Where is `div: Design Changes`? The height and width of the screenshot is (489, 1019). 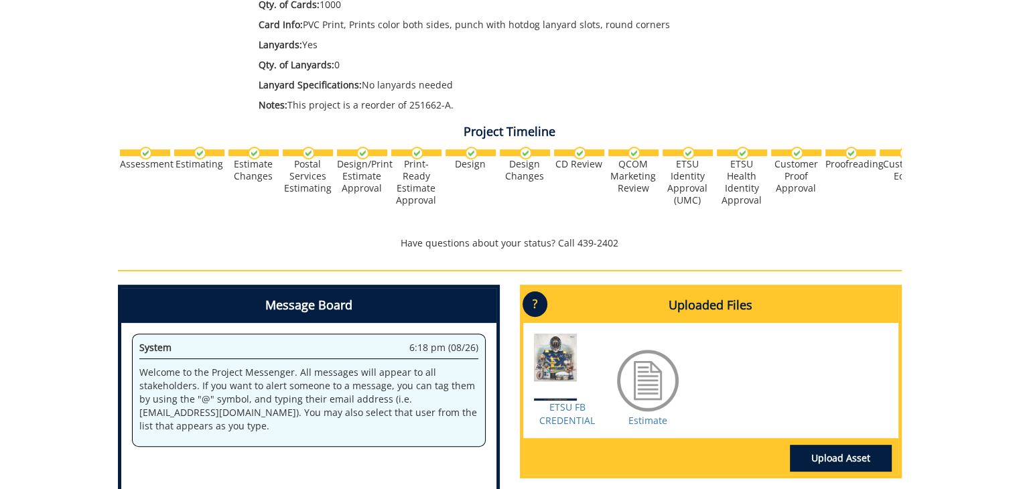 div: Design Changes is located at coordinates (525, 170).